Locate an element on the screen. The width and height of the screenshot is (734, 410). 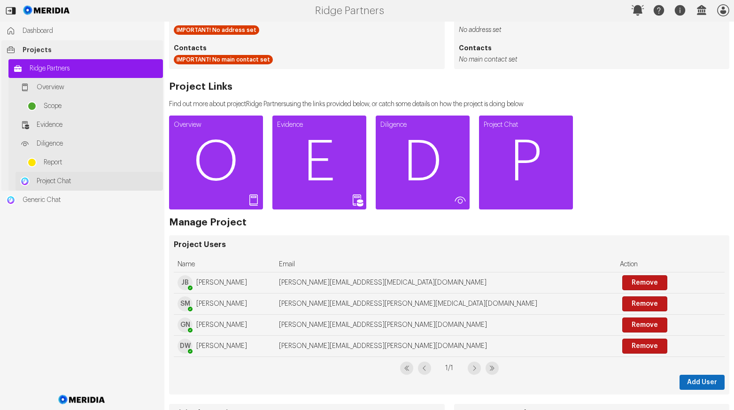
h2: Manage Project is located at coordinates (207, 223).